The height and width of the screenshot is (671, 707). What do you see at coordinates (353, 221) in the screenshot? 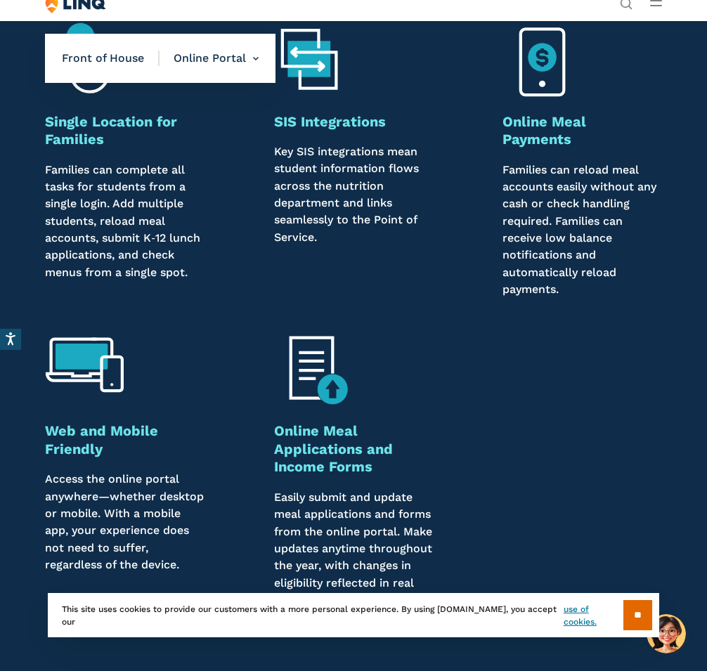
I see `p: Key SIS integrations mean student information flows across the nutrition department and links sea...` at bounding box center [353, 221].